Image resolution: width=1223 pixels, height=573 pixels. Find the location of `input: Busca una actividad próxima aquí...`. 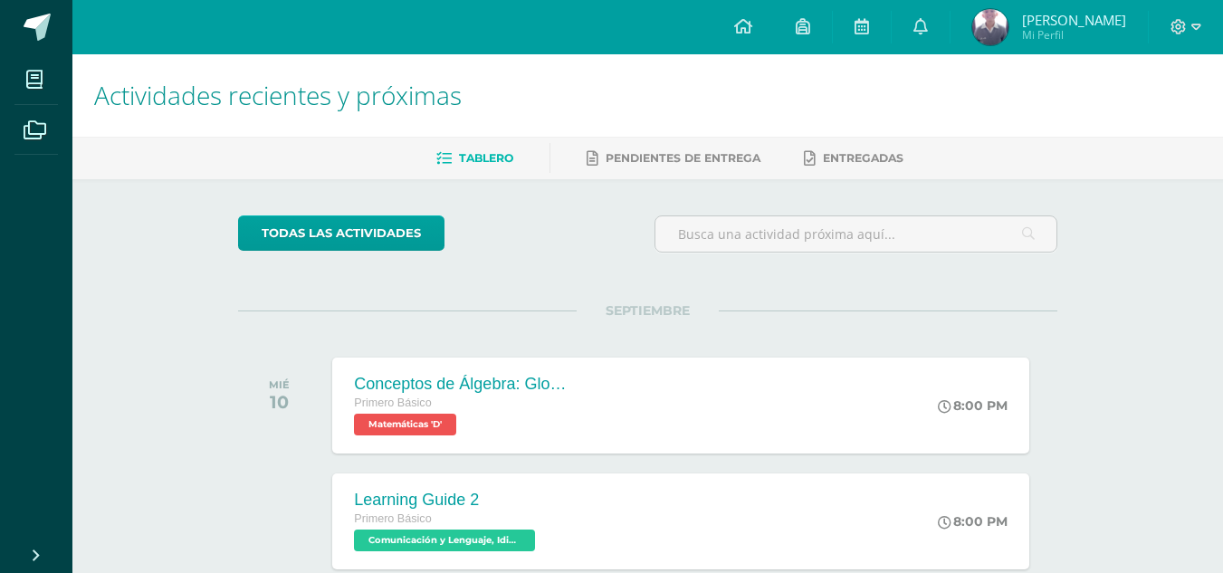

input: Busca una actividad próxima aquí... is located at coordinates (855, 234).